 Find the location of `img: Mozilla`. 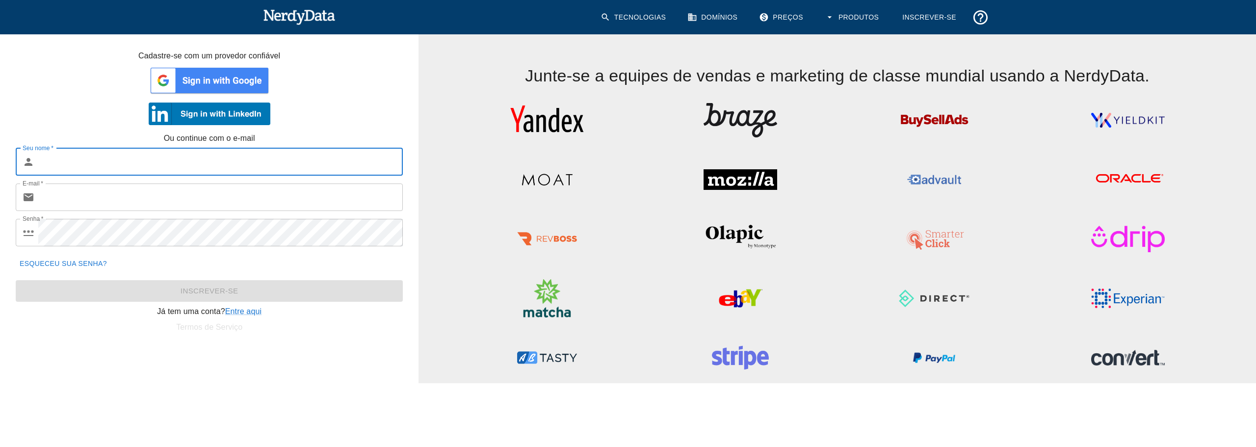

img: Mozilla is located at coordinates (740, 180).